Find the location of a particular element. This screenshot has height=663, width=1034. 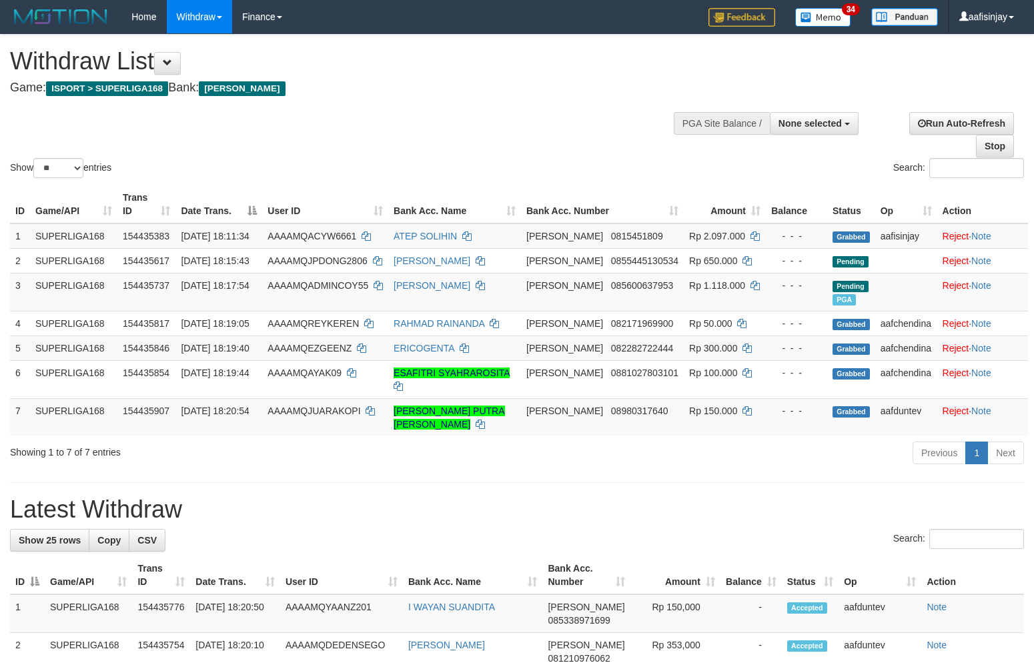

img: panduan.png is located at coordinates (905, 17).